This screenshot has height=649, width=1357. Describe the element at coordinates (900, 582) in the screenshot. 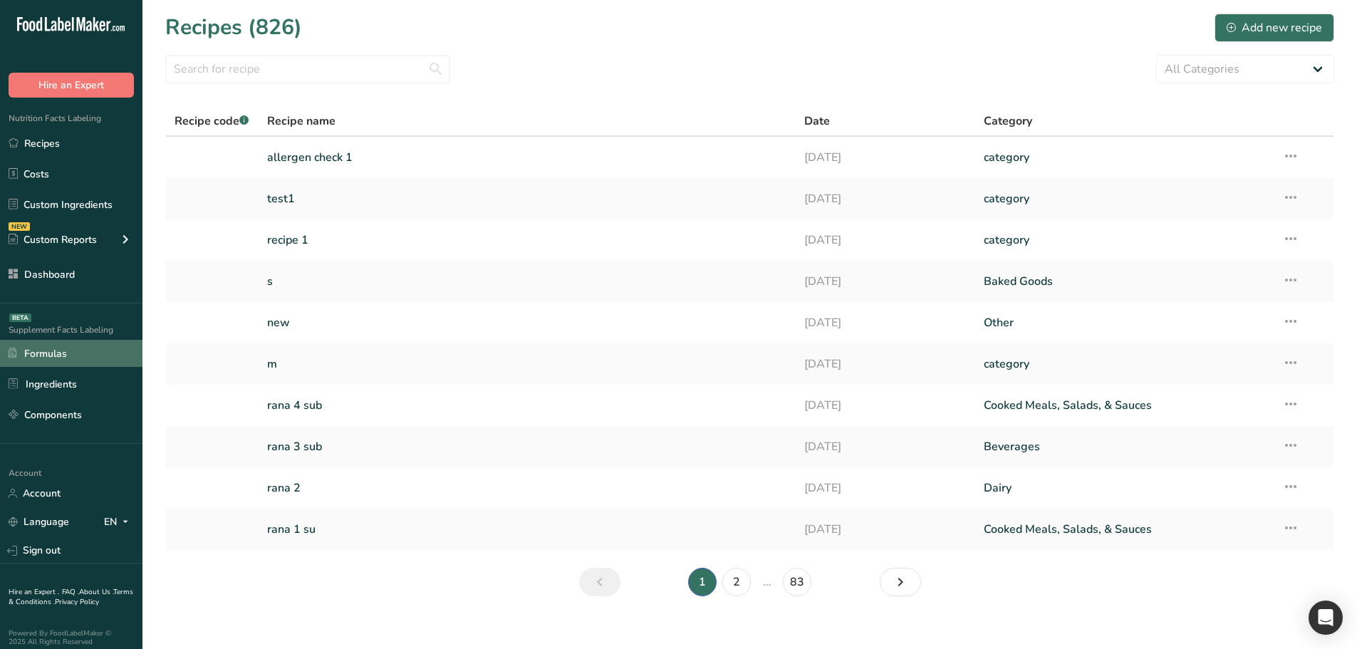

I see `a: Next page` at that location.